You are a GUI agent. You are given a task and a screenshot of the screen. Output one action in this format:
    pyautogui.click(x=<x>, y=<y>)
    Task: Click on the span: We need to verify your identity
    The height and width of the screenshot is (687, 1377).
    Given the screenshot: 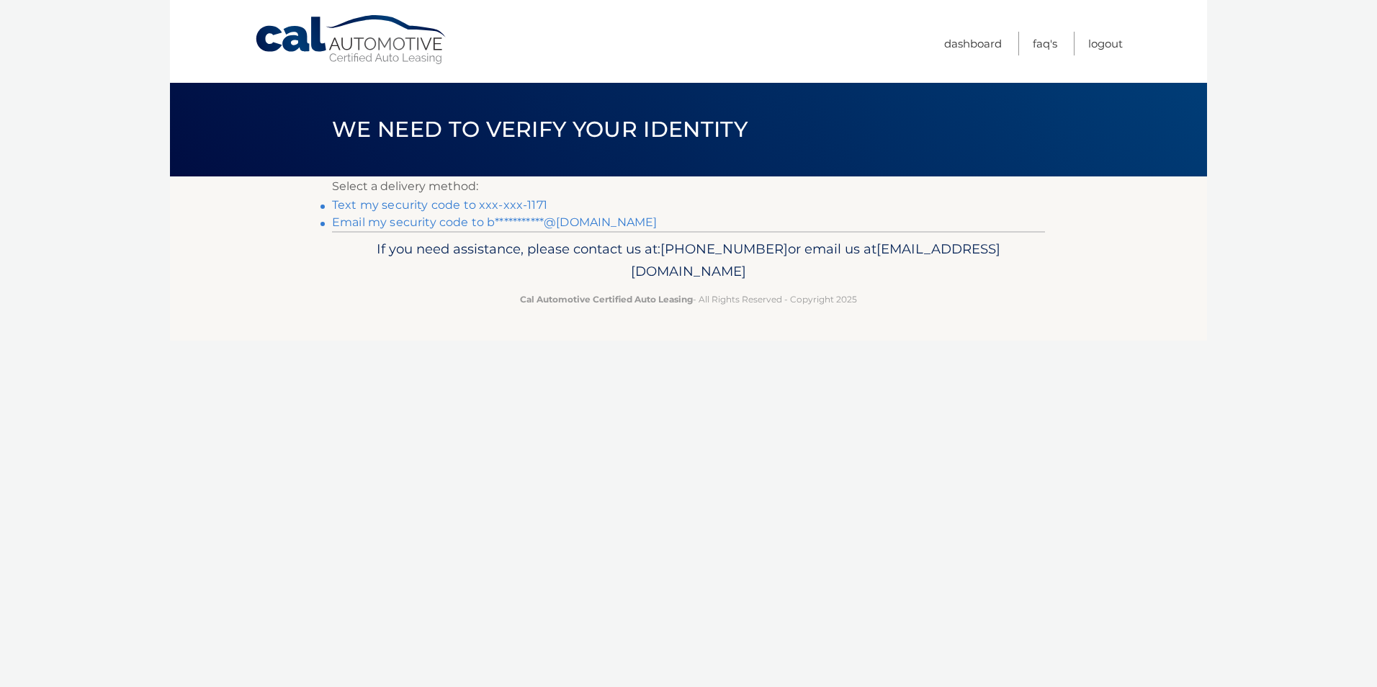 What is the action you would take?
    pyautogui.click(x=540, y=129)
    